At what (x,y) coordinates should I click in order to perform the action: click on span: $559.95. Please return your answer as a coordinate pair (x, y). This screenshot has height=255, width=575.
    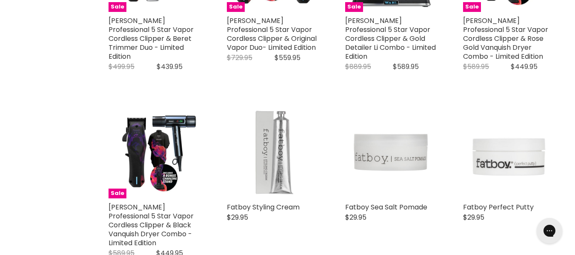
    Looking at the image, I should click on (287, 57).